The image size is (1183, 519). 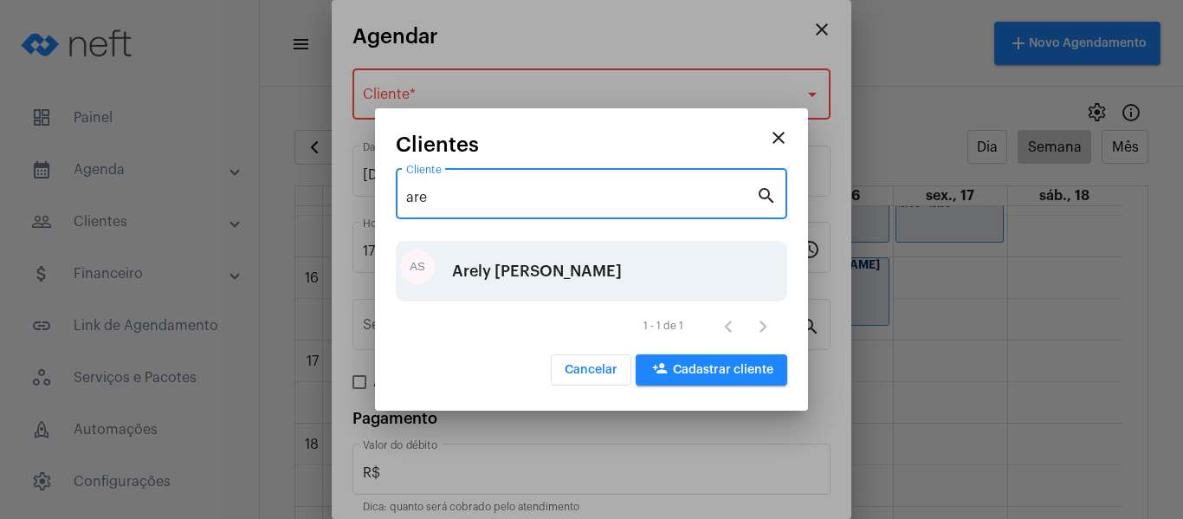 I want to click on input: Pesquisar cliente, so click(x=581, y=197).